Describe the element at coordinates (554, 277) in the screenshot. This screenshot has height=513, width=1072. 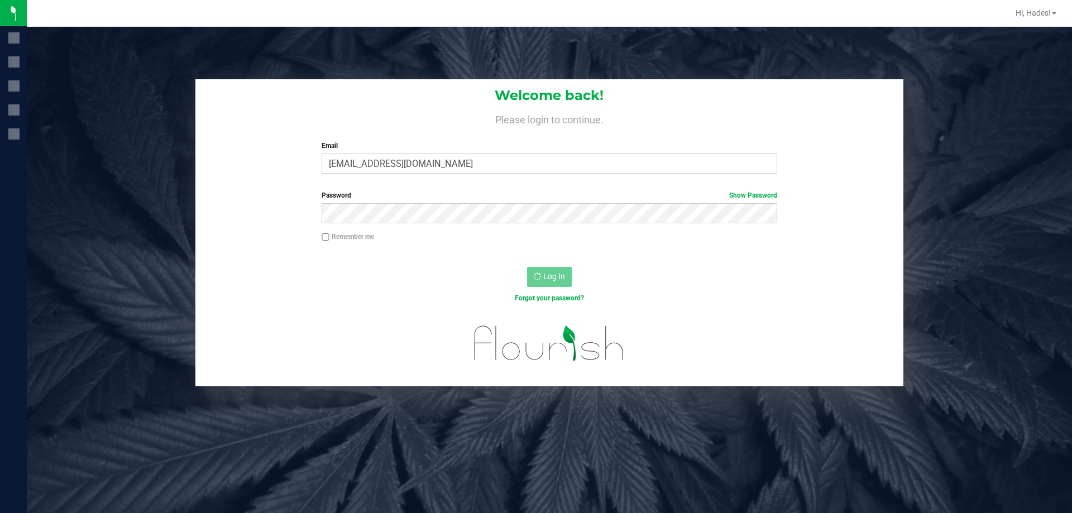
I see `span: Log In` at that location.